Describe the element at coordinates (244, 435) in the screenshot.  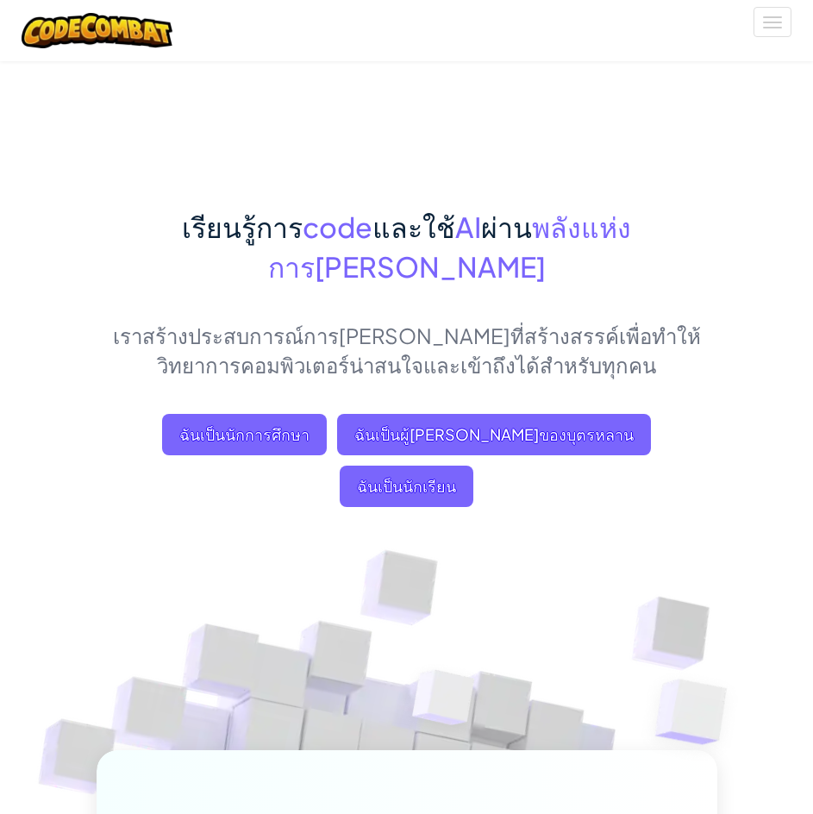
I see `span: ฉันเป็นนักการศึกษา` at that location.